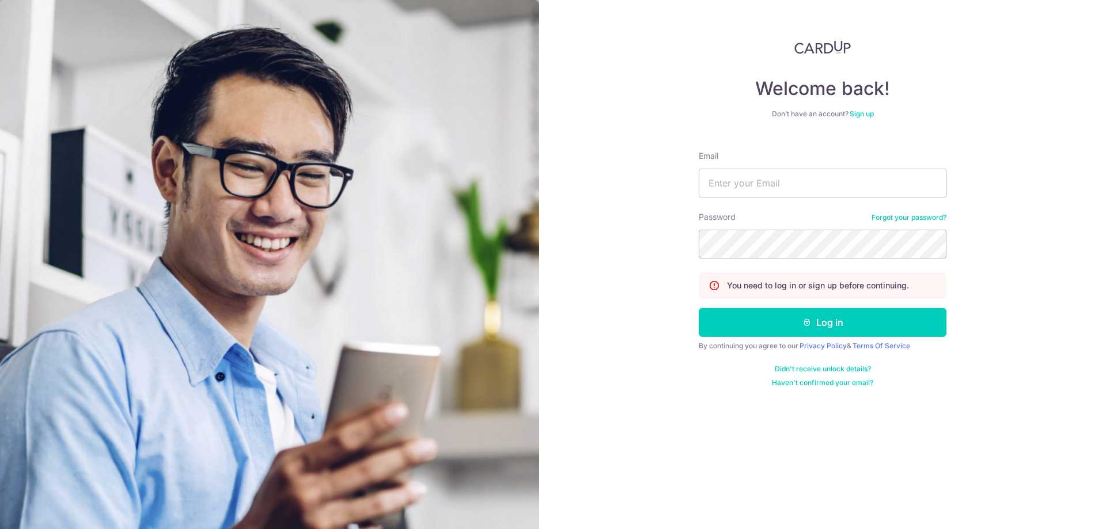 The width and height of the screenshot is (1106, 529). Describe the element at coordinates (909, 218) in the screenshot. I see `a: Forgot your password?` at that location.